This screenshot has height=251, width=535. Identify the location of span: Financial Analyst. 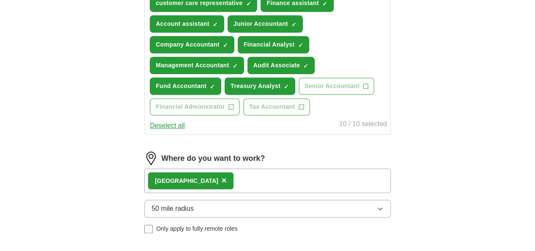
(269, 44).